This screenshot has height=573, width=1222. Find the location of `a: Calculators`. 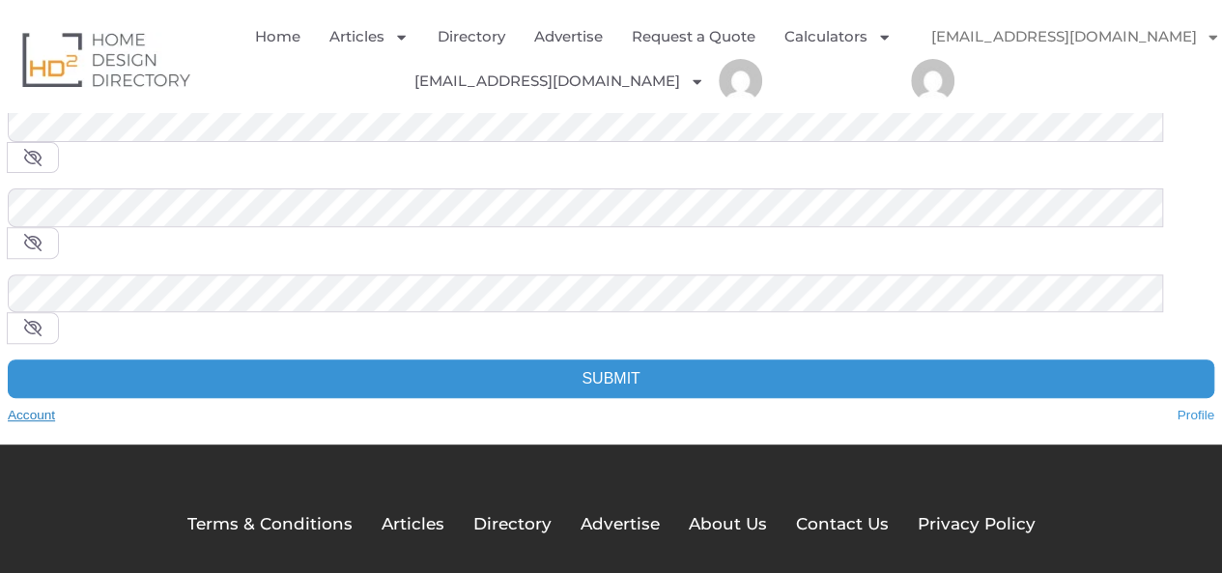

a: Calculators is located at coordinates (837, 37).